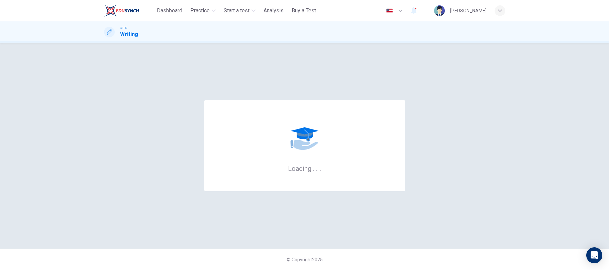 This screenshot has height=270, width=609. Describe the element at coordinates (303, 11) in the screenshot. I see `a: Buy a Test` at that location.